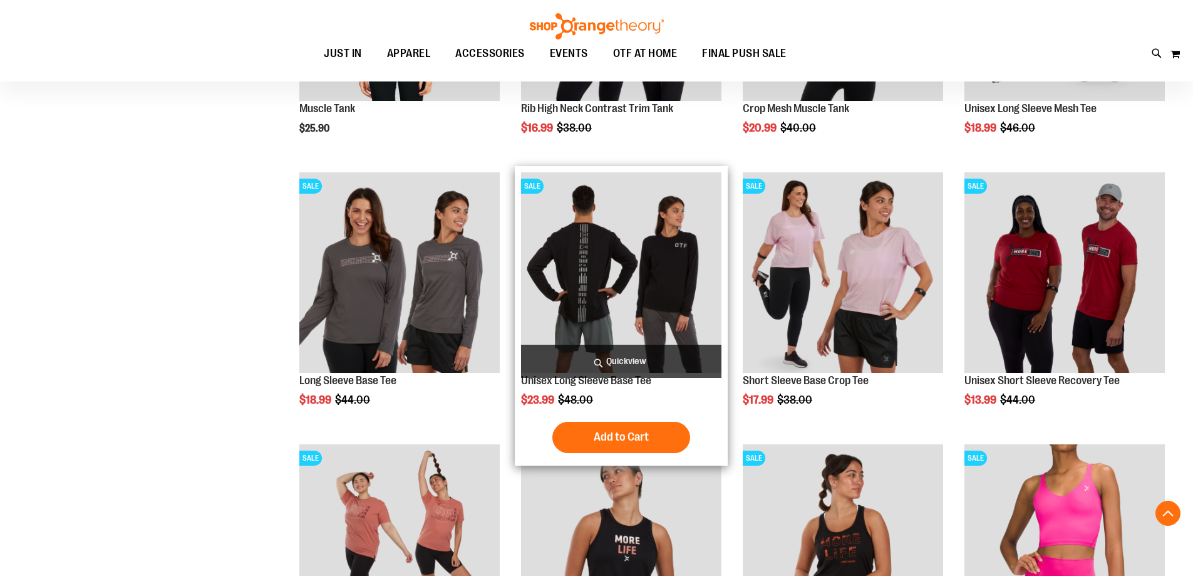 This screenshot has height=576, width=1193. I want to click on span: Add to Cart, so click(621, 437).